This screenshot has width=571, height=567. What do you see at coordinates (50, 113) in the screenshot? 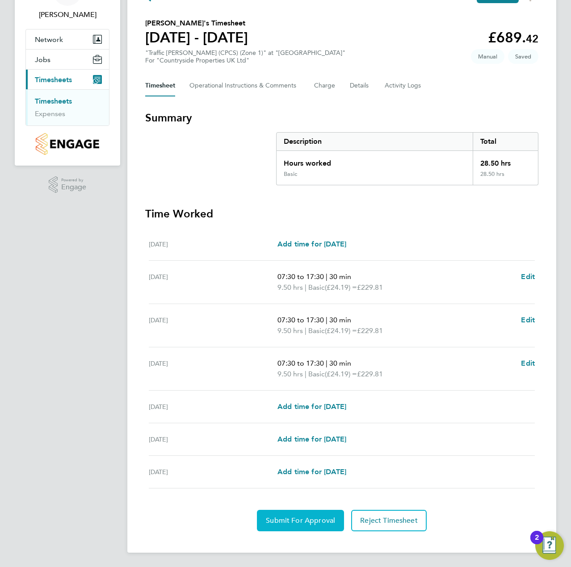
I see `a: Expenses` at bounding box center [50, 113].